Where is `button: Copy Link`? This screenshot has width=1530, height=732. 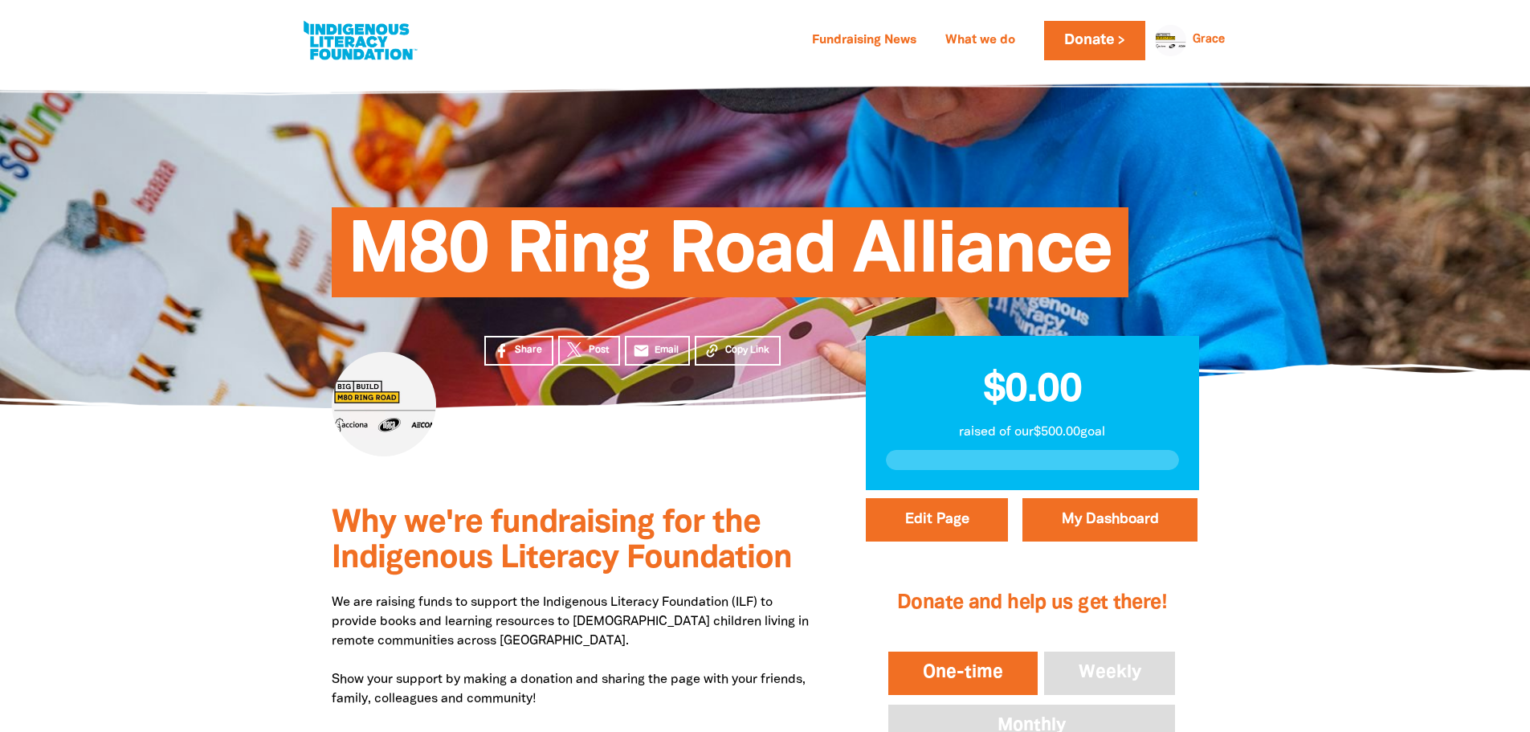
button: Copy Link is located at coordinates (737, 350).